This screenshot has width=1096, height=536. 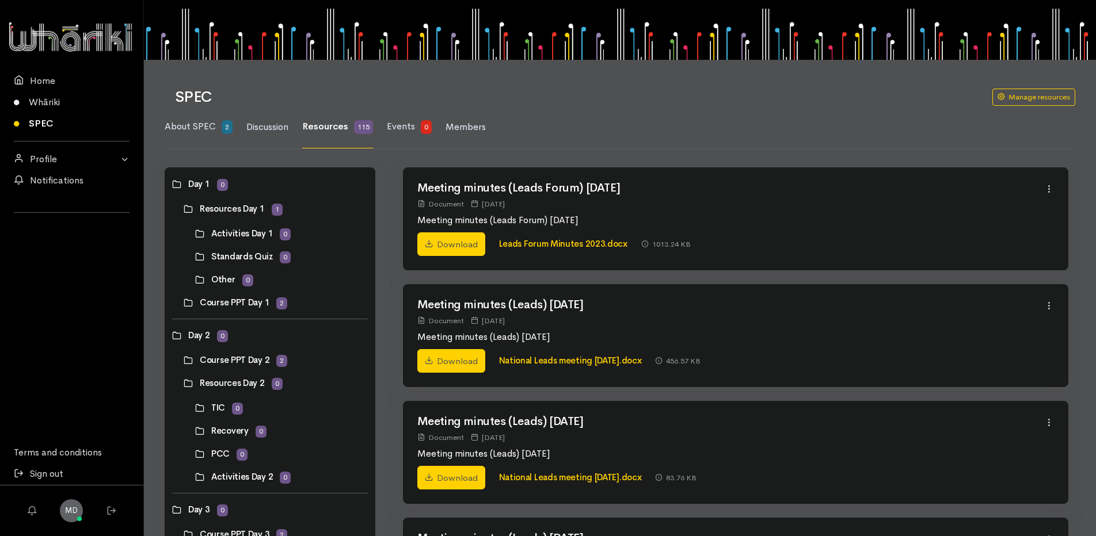 I want to click on span: About SPEC, so click(x=190, y=126).